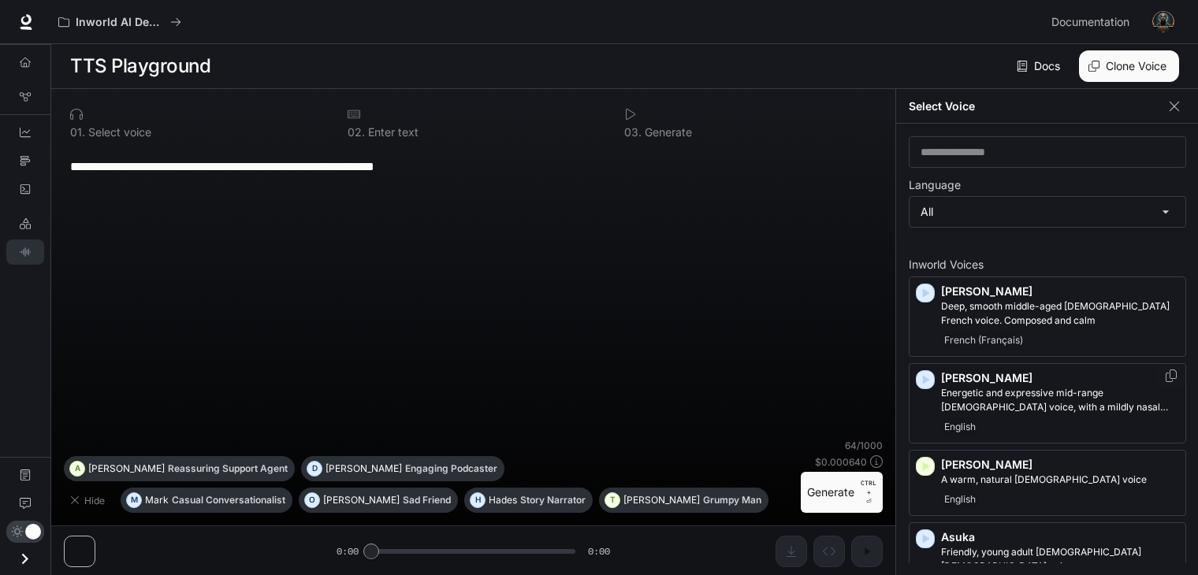  What do you see at coordinates (667, 132) in the screenshot?
I see `p: Generate` at bounding box center [667, 132].